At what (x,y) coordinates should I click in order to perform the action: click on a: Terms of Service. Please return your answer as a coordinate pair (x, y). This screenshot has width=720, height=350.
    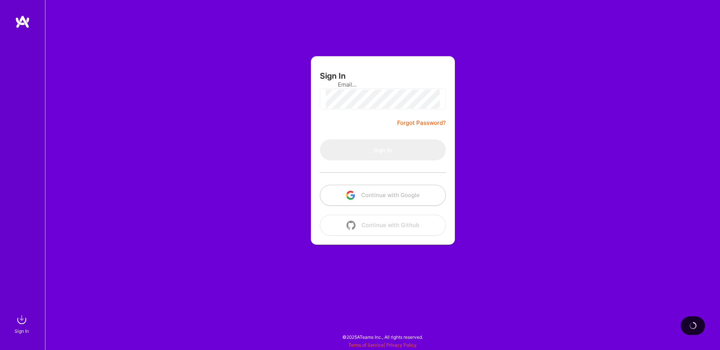
    Looking at the image, I should click on (366, 345).